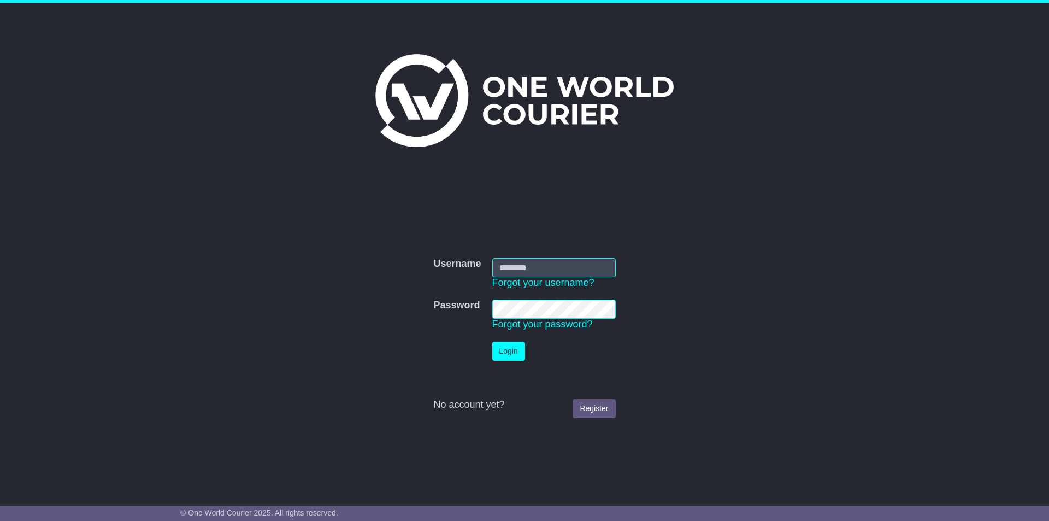 The height and width of the screenshot is (521, 1049). Describe the element at coordinates (508, 351) in the screenshot. I see `button: Login` at that location.